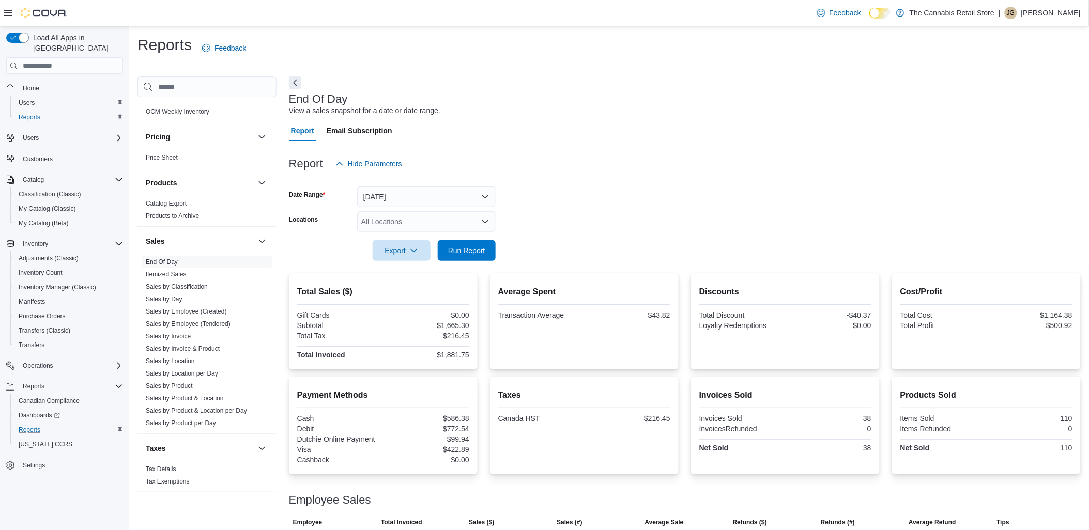 Image resolution: width=1089 pixels, height=530 pixels. What do you see at coordinates (166, 274) in the screenshot?
I see `a: Itemized Sales` at bounding box center [166, 274].